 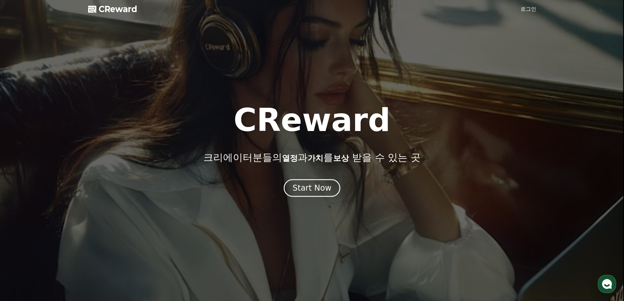 I want to click on span: 열정, so click(x=290, y=158).